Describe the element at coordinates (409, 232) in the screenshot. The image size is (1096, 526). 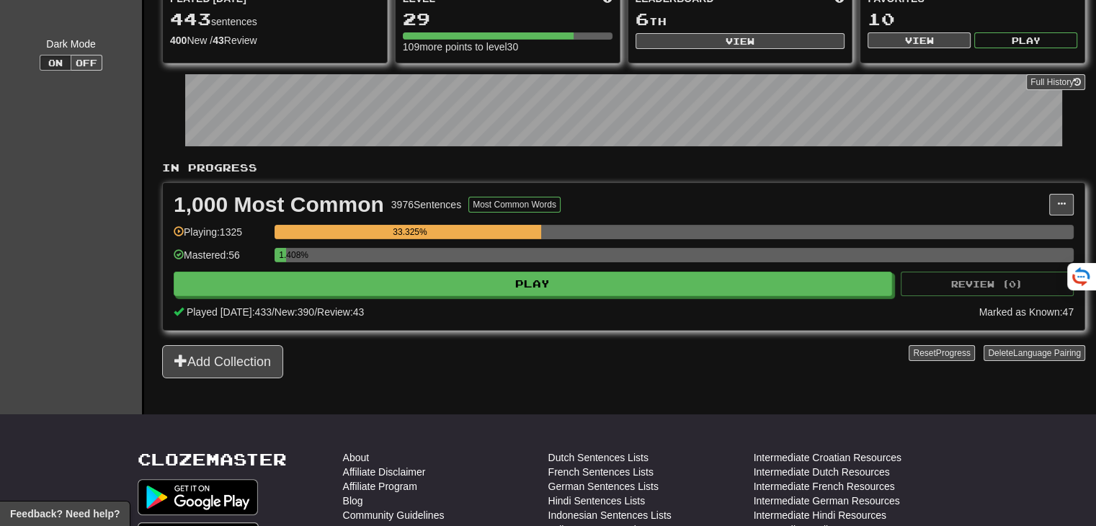
I see `div: 33.325%` at that location.